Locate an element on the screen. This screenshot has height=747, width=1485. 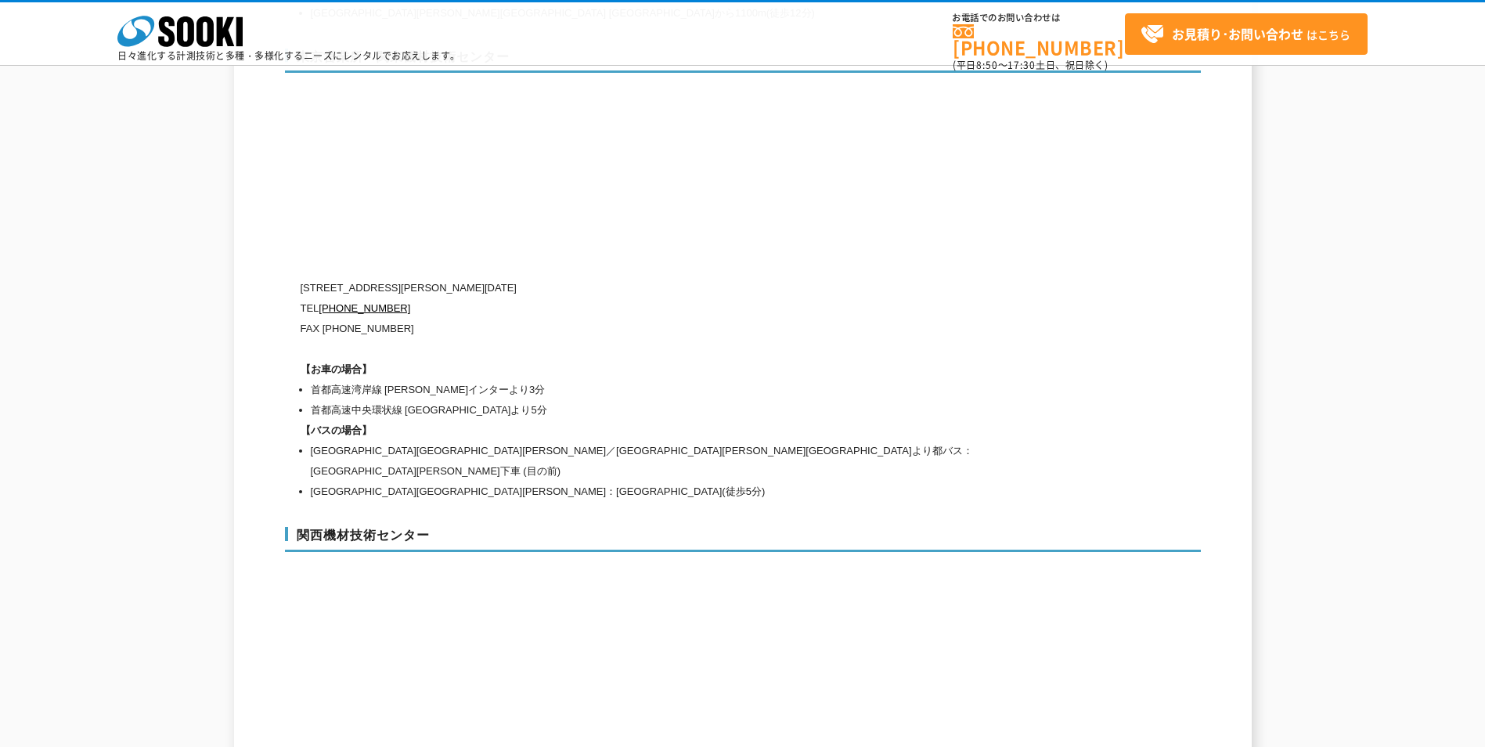
strong: お見積り･お問い合わせ is located at coordinates (1238, 34).